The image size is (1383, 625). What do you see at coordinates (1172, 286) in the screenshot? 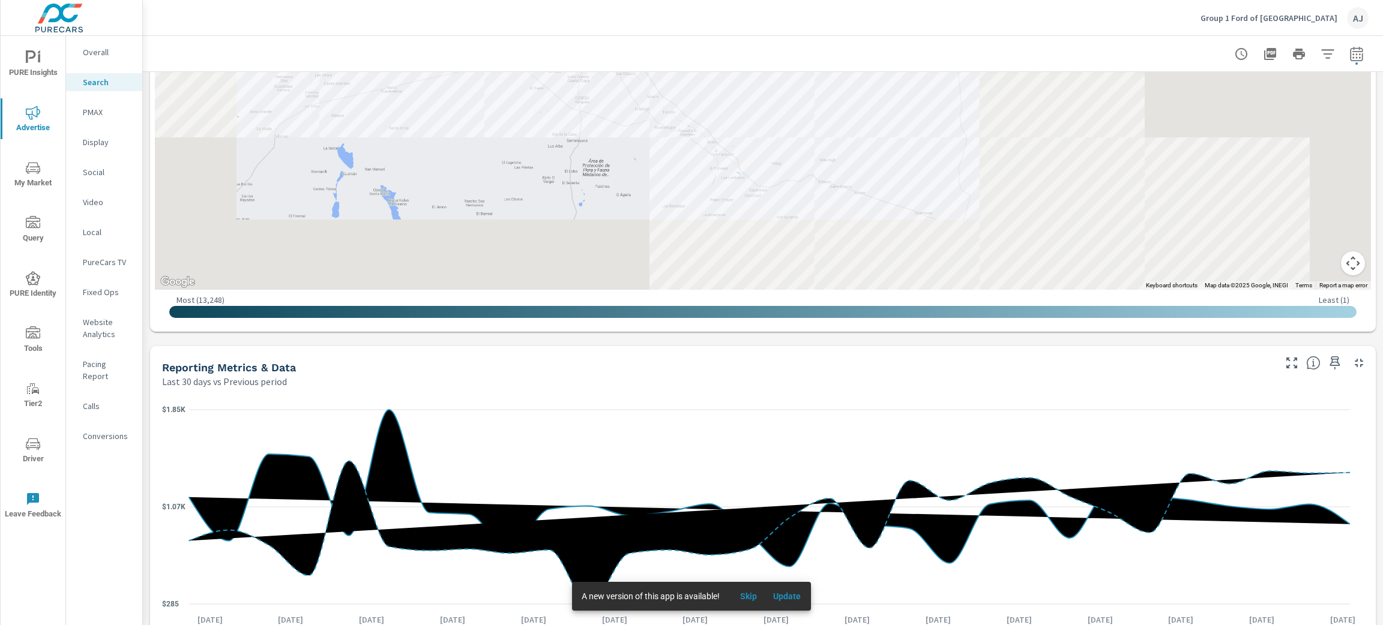
I see `button: Keyboard shortcuts` at bounding box center [1172, 286].